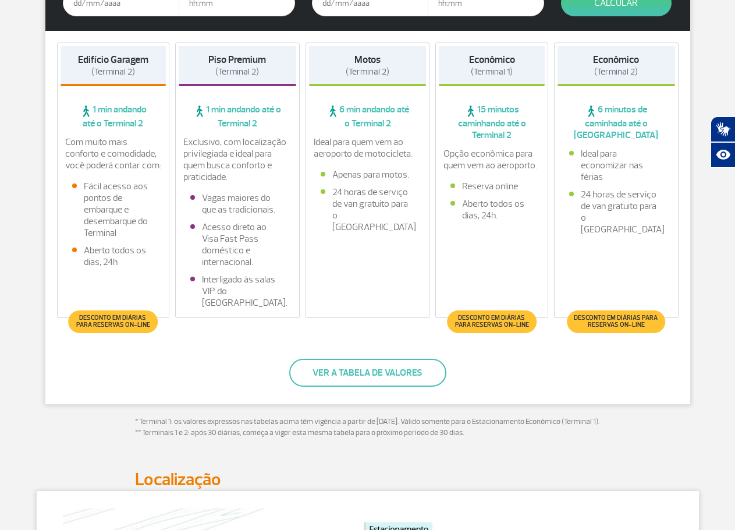 Image resolution: width=735 pixels, height=530 pixels. Describe the element at coordinates (723, 155) in the screenshot. I see `button: Abrir recursos assistivos.` at that location.